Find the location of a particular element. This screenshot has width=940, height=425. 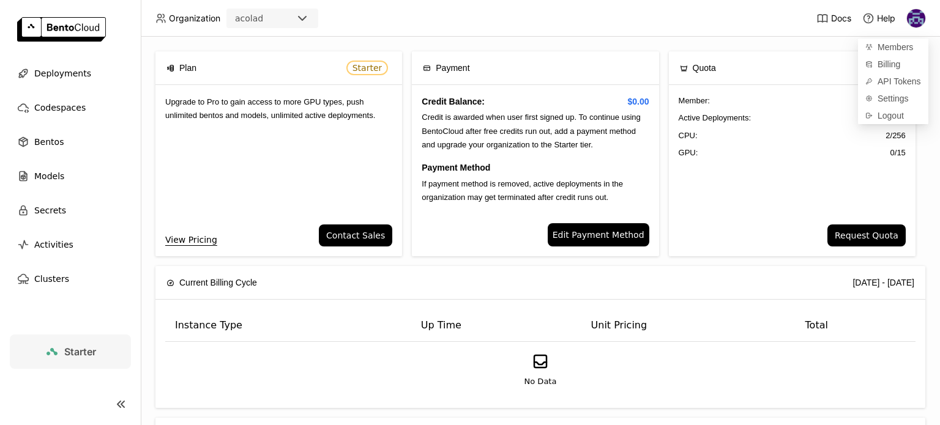

img: logo is located at coordinates (61, 29).